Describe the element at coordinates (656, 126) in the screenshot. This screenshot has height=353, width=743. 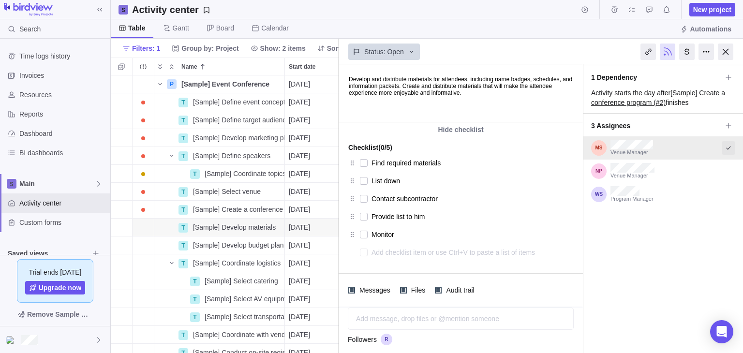
I see `span: 3 Assignees` at that location.